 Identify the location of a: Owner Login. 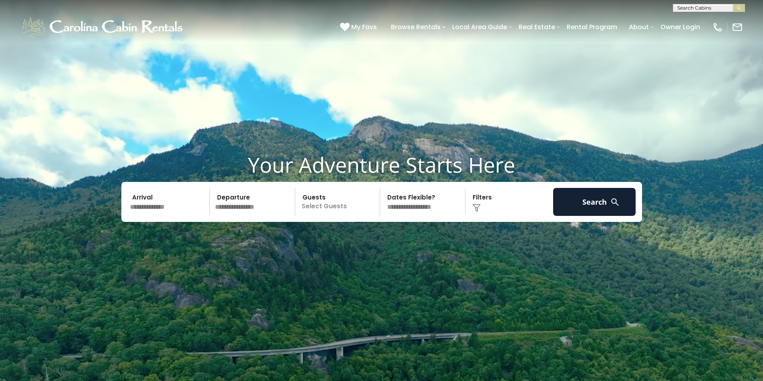
(680, 27).